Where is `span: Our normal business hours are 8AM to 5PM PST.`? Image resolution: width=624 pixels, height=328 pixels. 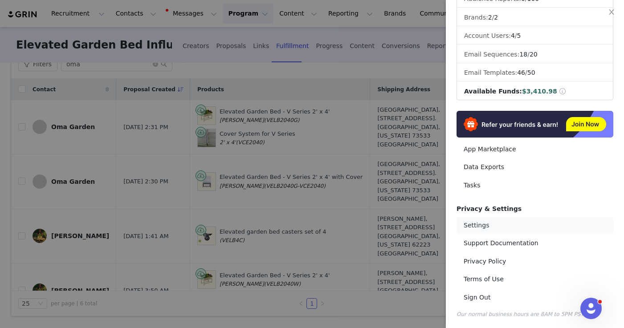
span: Our normal business hours are 8AM to 5PM PST. is located at coordinates (521, 315).